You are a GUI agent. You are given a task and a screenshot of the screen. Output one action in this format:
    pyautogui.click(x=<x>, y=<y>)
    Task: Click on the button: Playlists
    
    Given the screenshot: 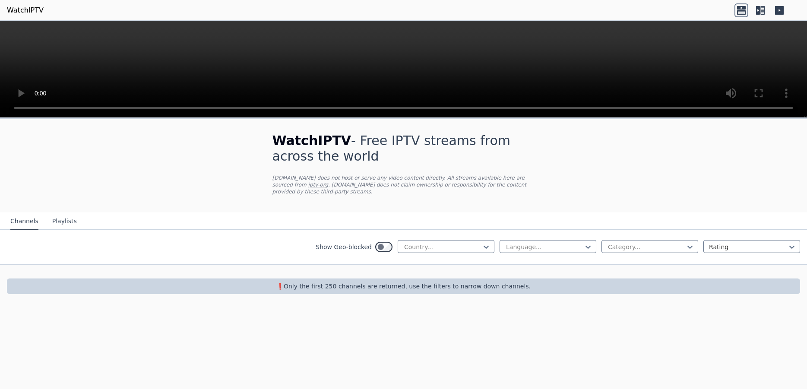 What is the action you would take?
    pyautogui.click(x=64, y=221)
    